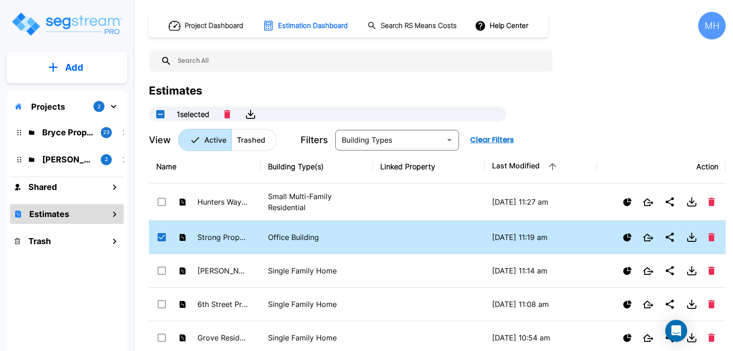 The image size is (733, 351). Describe the element at coordinates (39, 241) in the screenshot. I see `h1: Trash` at that location.